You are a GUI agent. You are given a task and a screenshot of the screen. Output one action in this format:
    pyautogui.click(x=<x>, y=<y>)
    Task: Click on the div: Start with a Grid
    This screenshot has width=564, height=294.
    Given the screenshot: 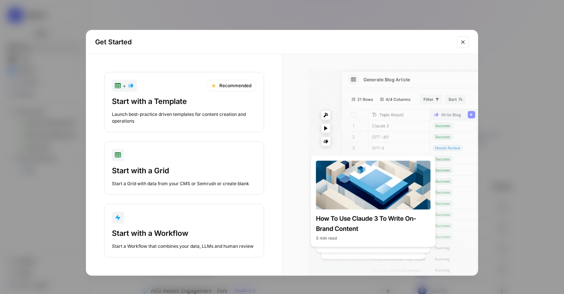 What is the action you would take?
    pyautogui.click(x=184, y=171)
    